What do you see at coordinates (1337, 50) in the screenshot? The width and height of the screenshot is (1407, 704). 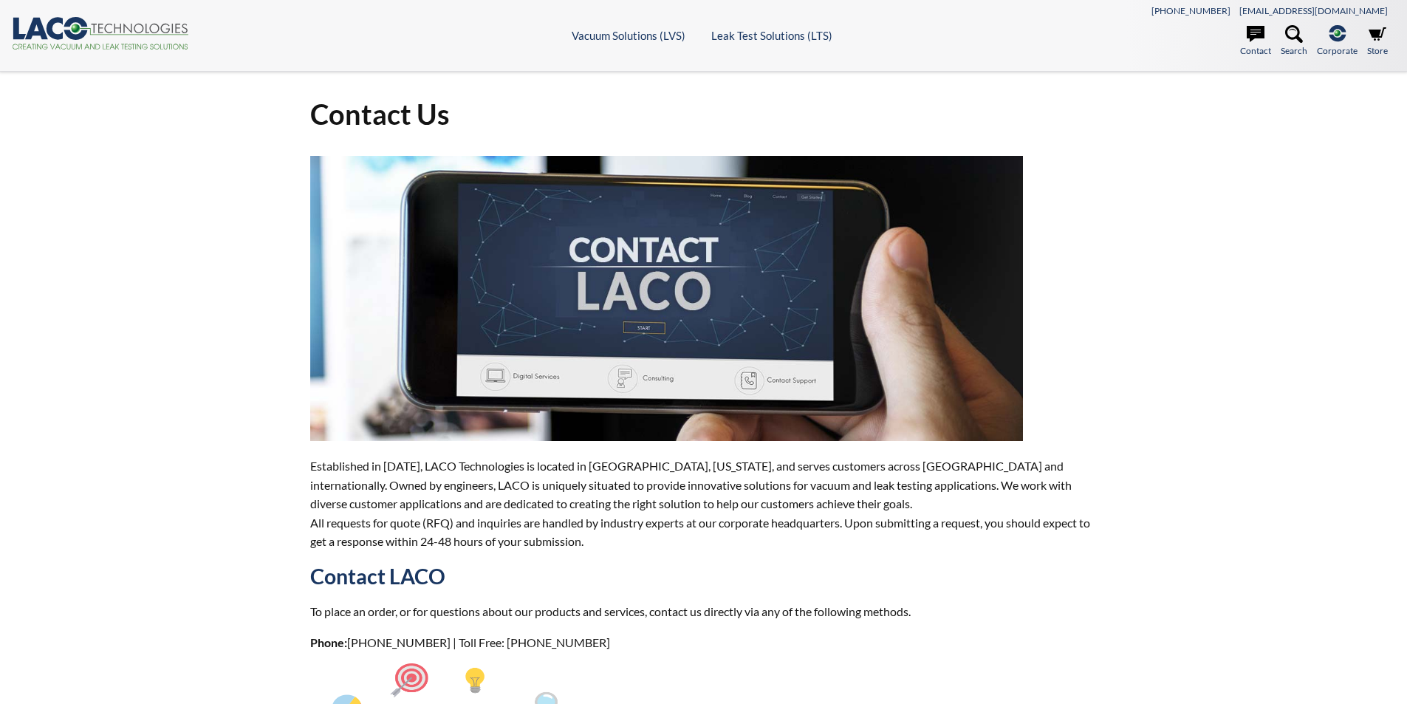 I see `span: Corporate` at bounding box center [1337, 50].